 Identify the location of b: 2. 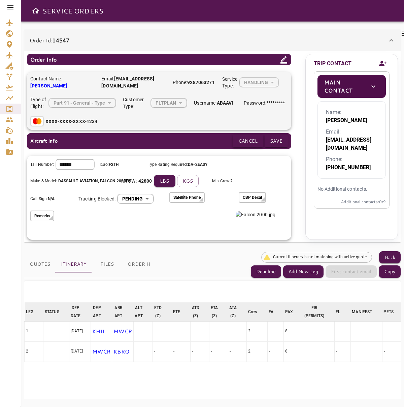
(231, 181).